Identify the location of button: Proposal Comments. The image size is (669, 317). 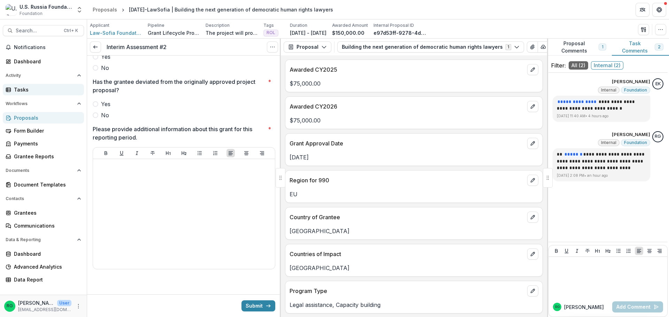
(579, 47).